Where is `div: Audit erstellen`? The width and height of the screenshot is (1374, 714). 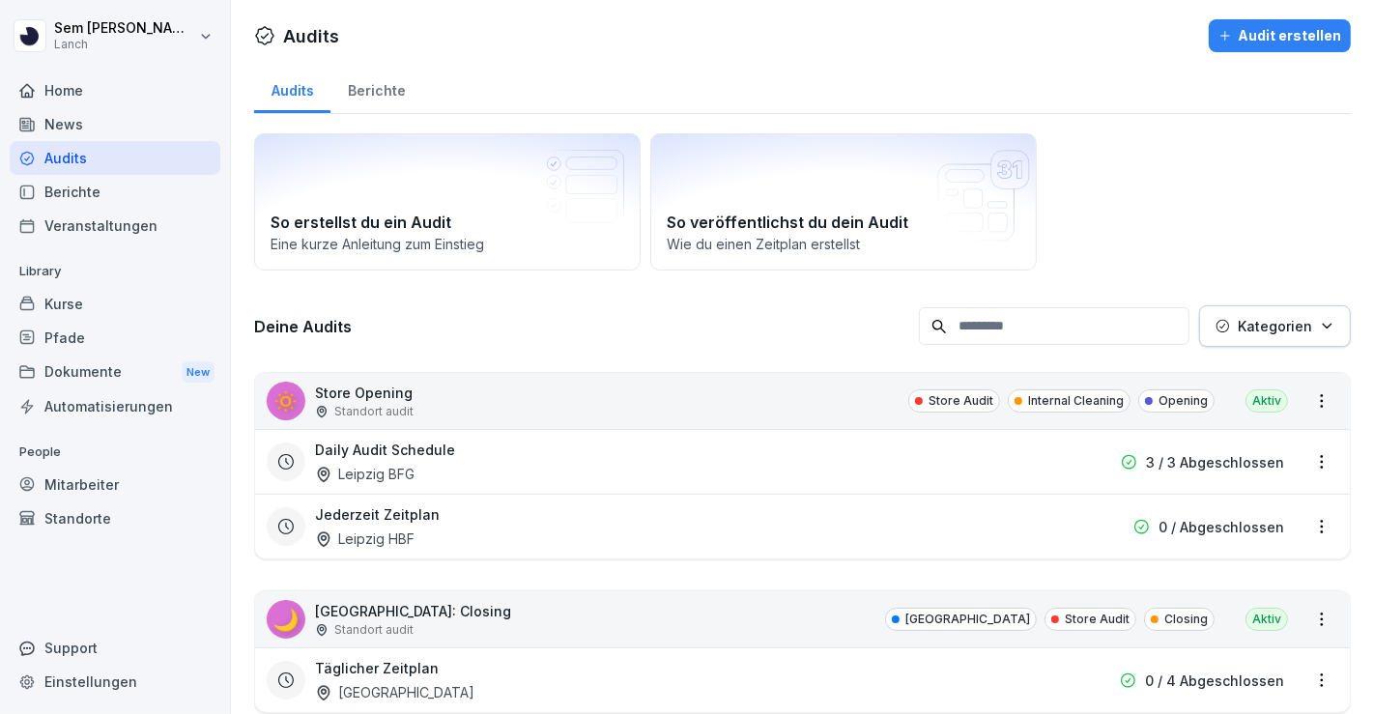 div: Audit erstellen is located at coordinates (1279, 36).